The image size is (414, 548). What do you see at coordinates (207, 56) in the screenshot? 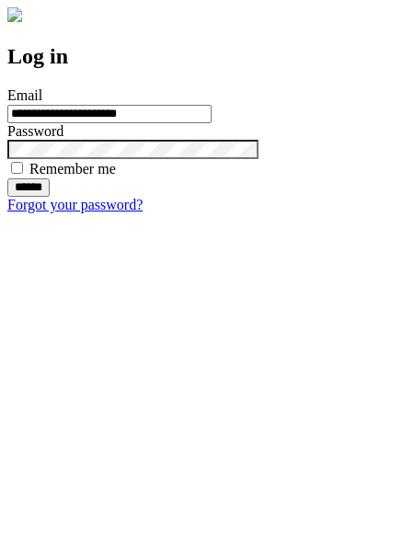
I see `h2: Log in` at bounding box center [207, 56].